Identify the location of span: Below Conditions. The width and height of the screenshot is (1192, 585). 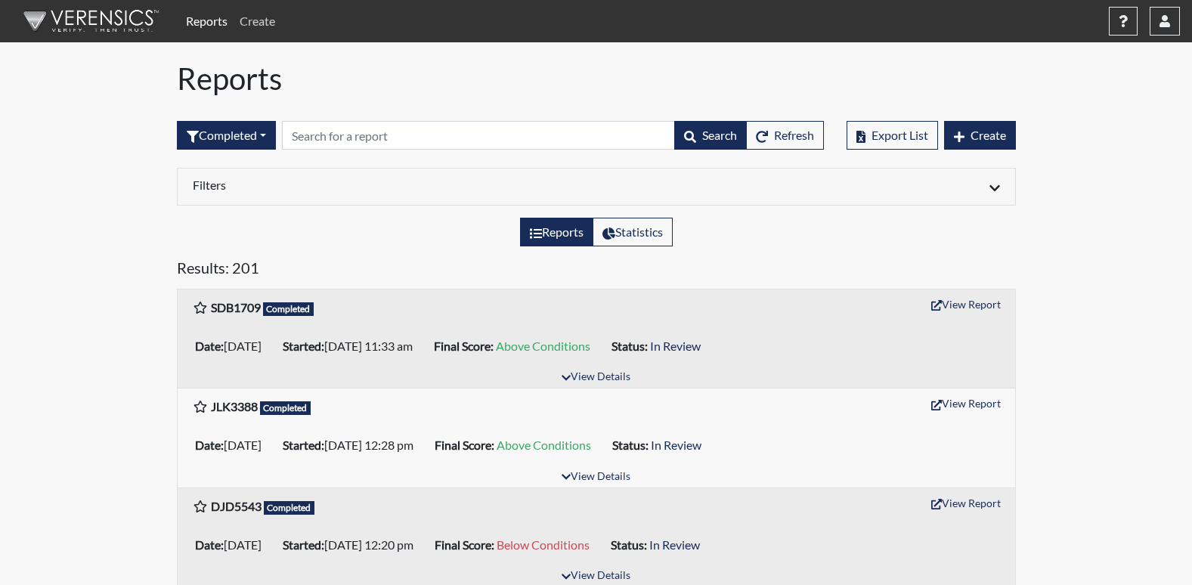
(543, 544).